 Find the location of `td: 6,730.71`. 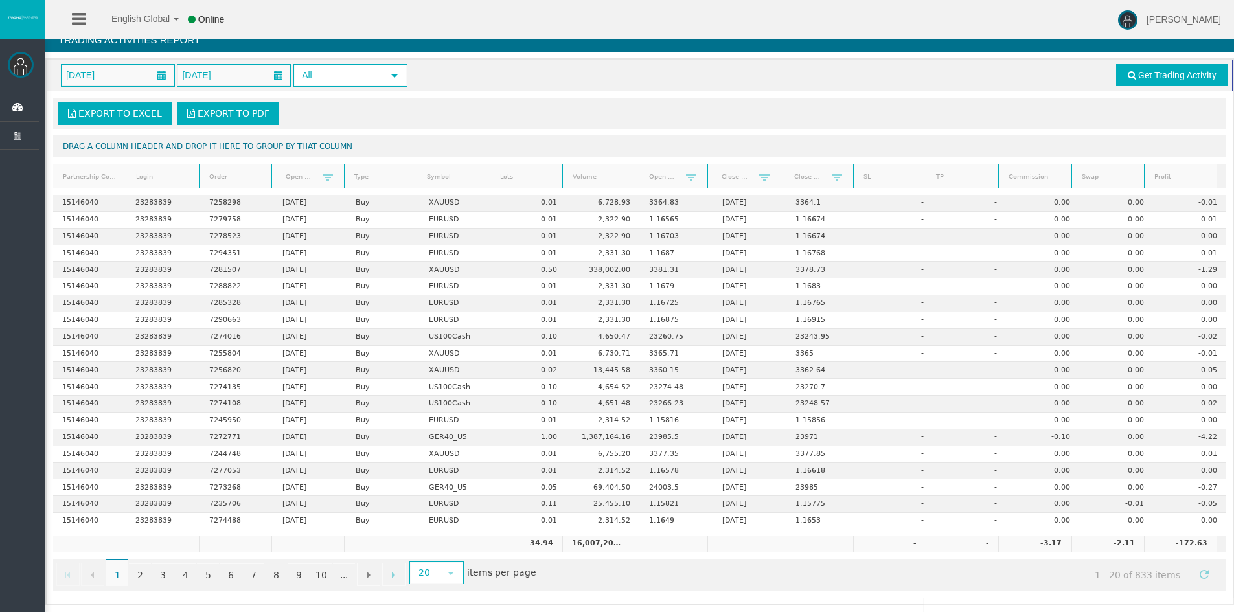

td: 6,730.71 is located at coordinates (602, 354).